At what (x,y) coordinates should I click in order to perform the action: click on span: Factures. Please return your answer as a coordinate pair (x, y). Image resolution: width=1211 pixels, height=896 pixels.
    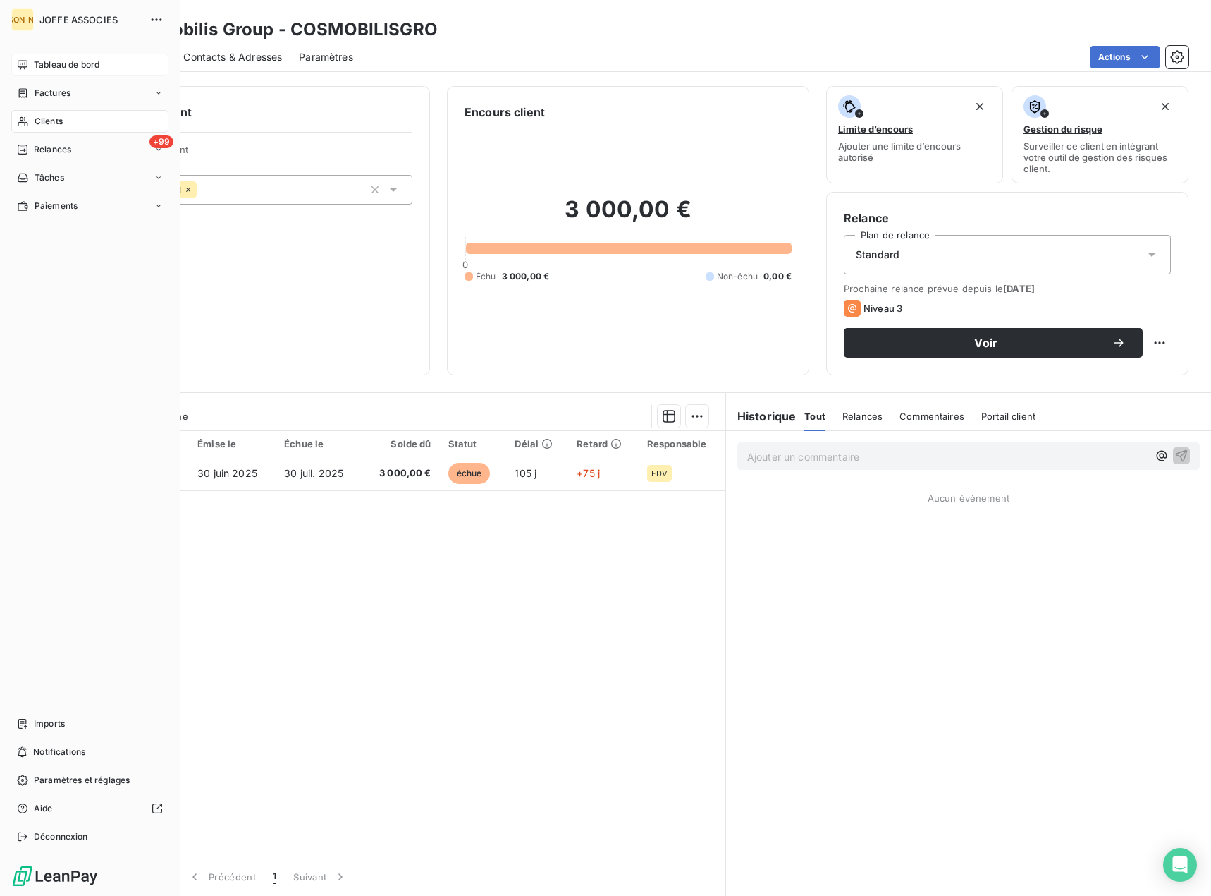
    Looking at the image, I should click on (52, 93).